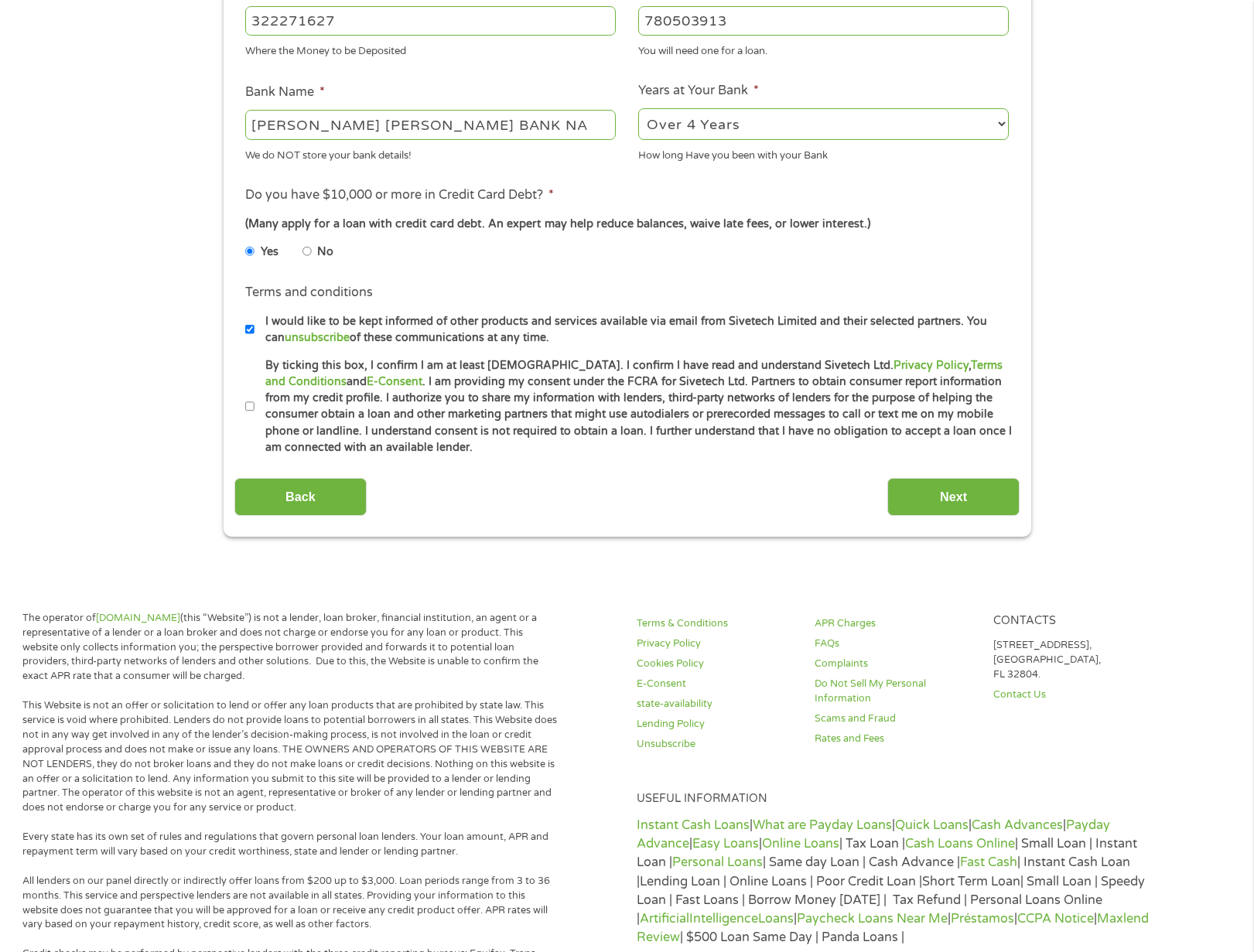  Describe the element at coordinates (822, 825) in the screenshot. I see `a: What are Payday Loans` at that location.